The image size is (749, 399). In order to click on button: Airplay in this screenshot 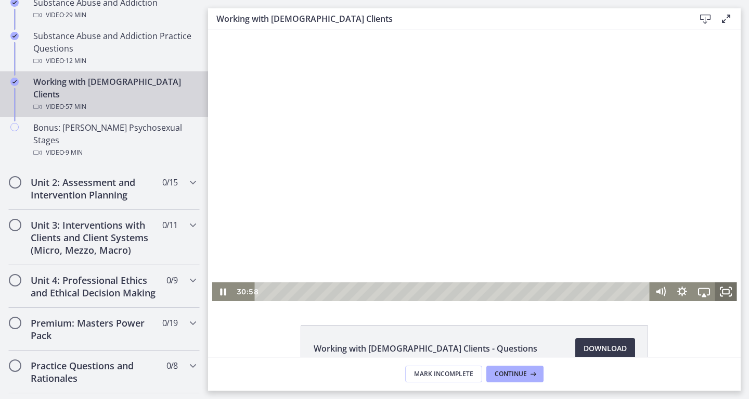, I will do `click(496, 261)`.